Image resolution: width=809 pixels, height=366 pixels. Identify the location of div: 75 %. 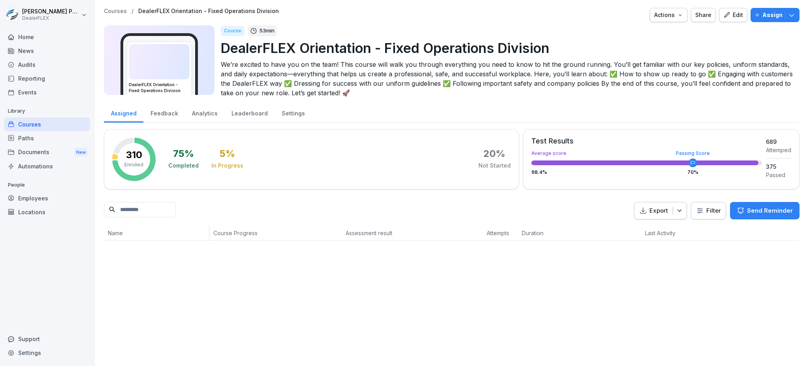
(183, 154).